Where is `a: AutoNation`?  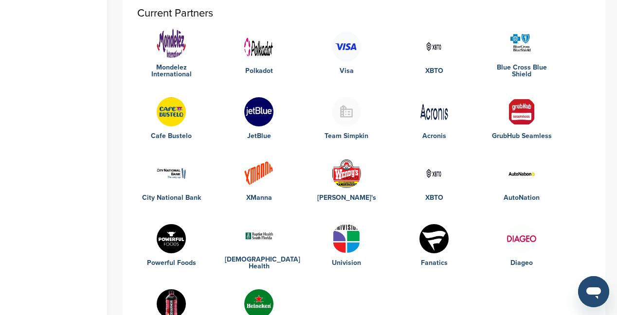
a: AutoNation is located at coordinates (522, 198).